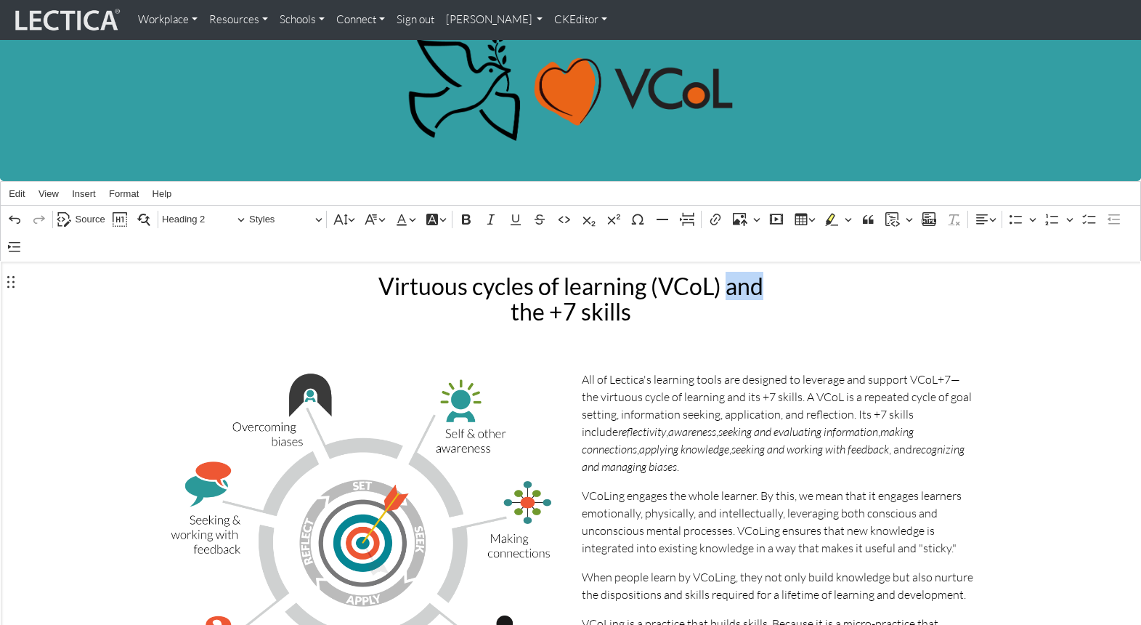 This screenshot has width=1141, height=625. I want to click on span: Styles, so click(282, 219).